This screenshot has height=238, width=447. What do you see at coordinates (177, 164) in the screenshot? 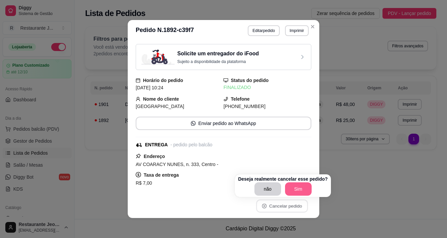
I see `span: AV COARACY NUNES, n. 333, Centro -` at bounding box center [177, 164].